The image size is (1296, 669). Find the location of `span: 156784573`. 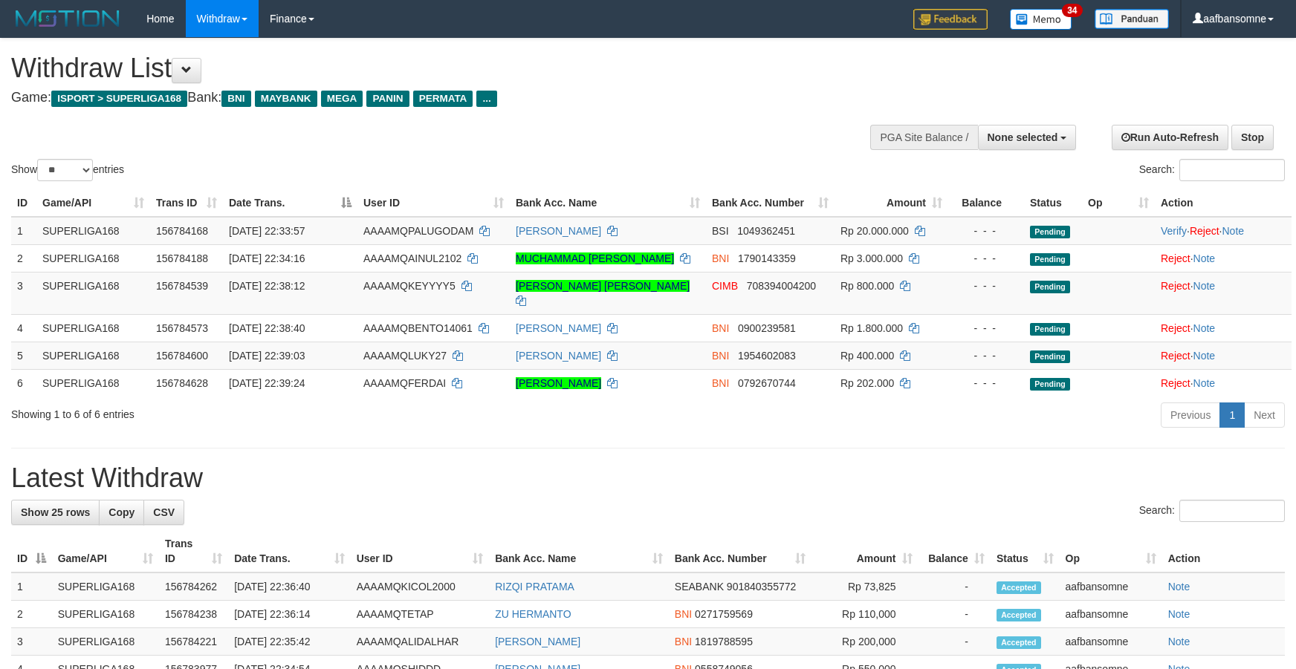

span: 156784573 is located at coordinates (182, 328).